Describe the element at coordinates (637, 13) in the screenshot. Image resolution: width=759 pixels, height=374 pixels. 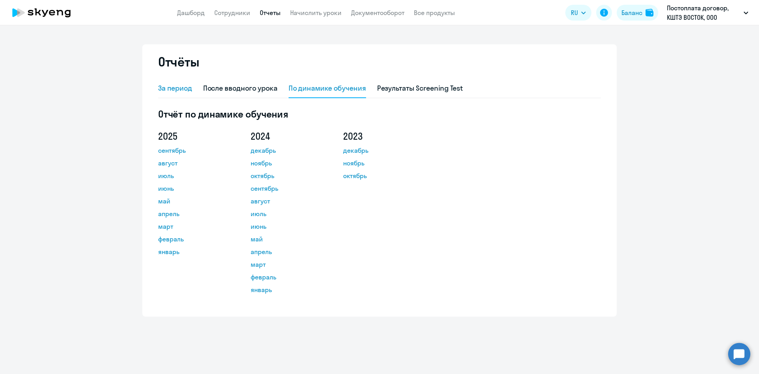
I see `a: Балансbalance` at that location.